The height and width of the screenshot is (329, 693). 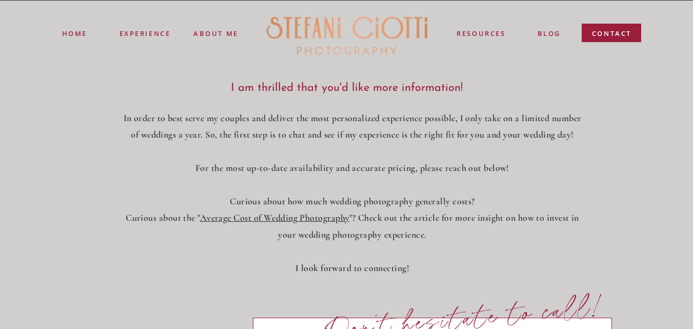 I want to click on a: Home, so click(x=74, y=33).